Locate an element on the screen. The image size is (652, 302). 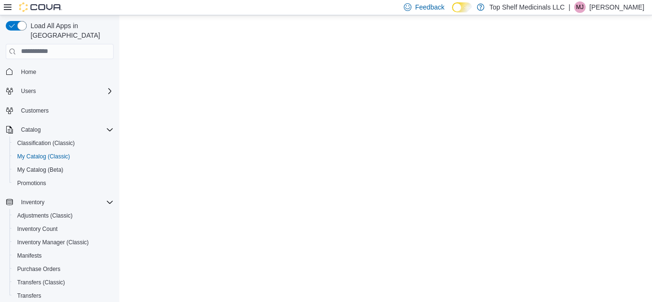
button: Customers is located at coordinates (60, 110).